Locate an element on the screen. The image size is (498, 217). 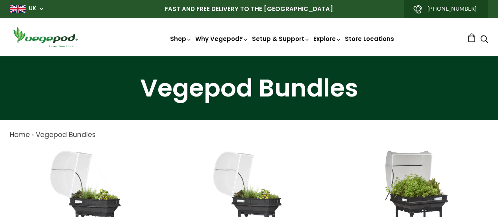
a: Search is located at coordinates (484, 40).